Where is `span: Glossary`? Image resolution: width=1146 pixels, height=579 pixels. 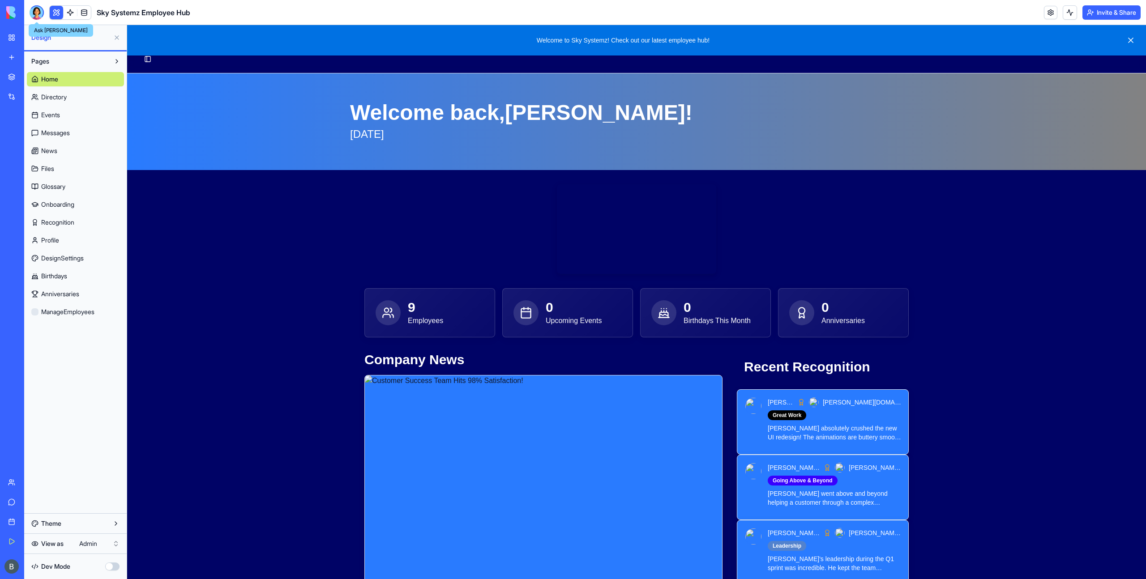
span: Glossary is located at coordinates (53, 187).